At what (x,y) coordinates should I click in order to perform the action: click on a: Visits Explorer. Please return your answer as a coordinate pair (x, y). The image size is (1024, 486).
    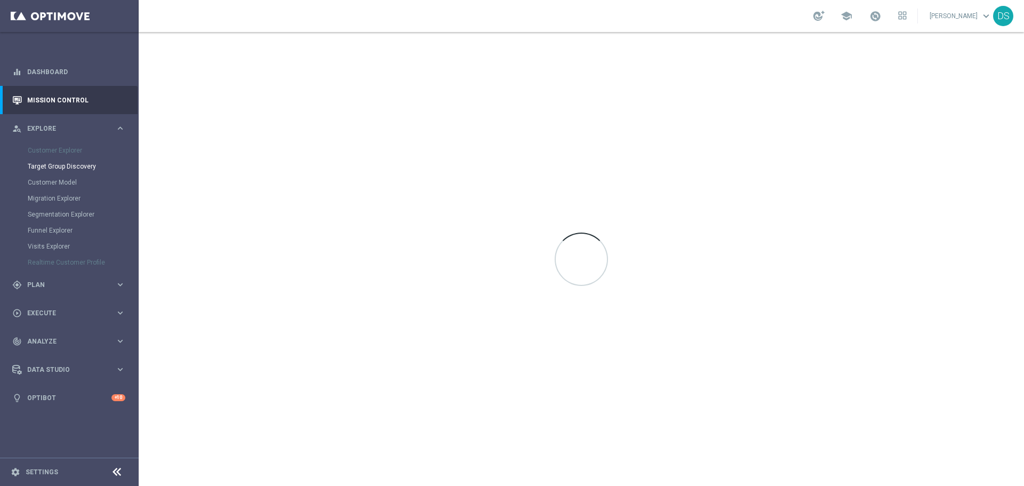
    Looking at the image, I should click on (69, 246).